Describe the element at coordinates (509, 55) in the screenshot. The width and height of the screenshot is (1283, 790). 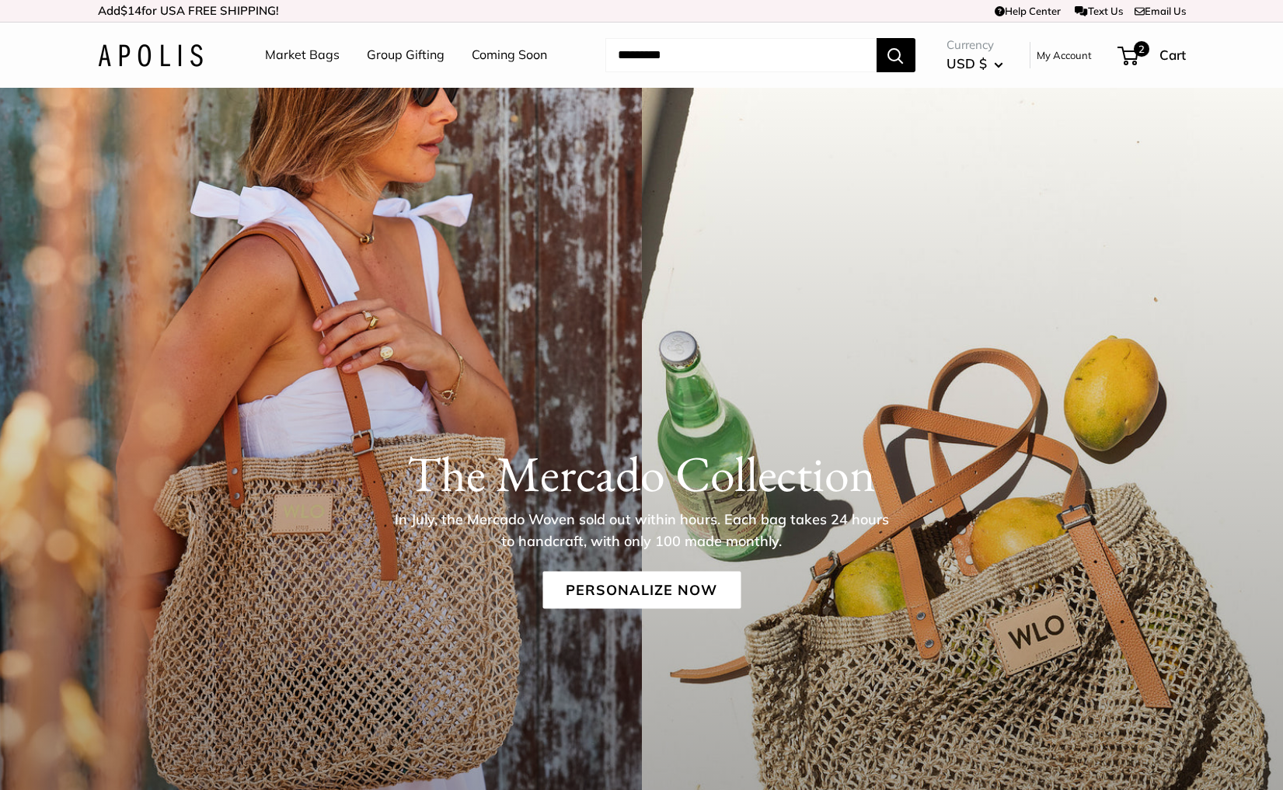
I see `a: Coming Soon` at that location.